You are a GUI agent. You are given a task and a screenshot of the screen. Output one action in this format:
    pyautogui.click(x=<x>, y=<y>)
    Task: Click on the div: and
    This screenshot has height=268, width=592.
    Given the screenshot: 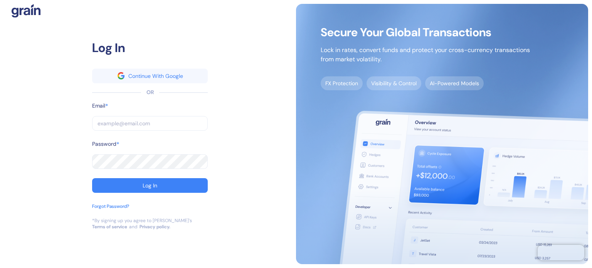 What is the action you would take?
    pyautogui.click(x=133, y=226)
    